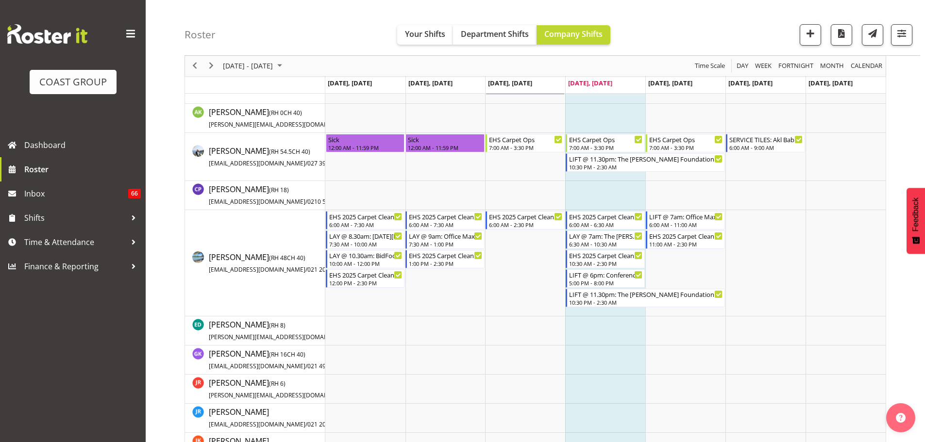 Image resolution: width=925 pixels, height=442 pixels. I want to click on div: 6:00 AM - 11:00 AM, so click(686, 225).